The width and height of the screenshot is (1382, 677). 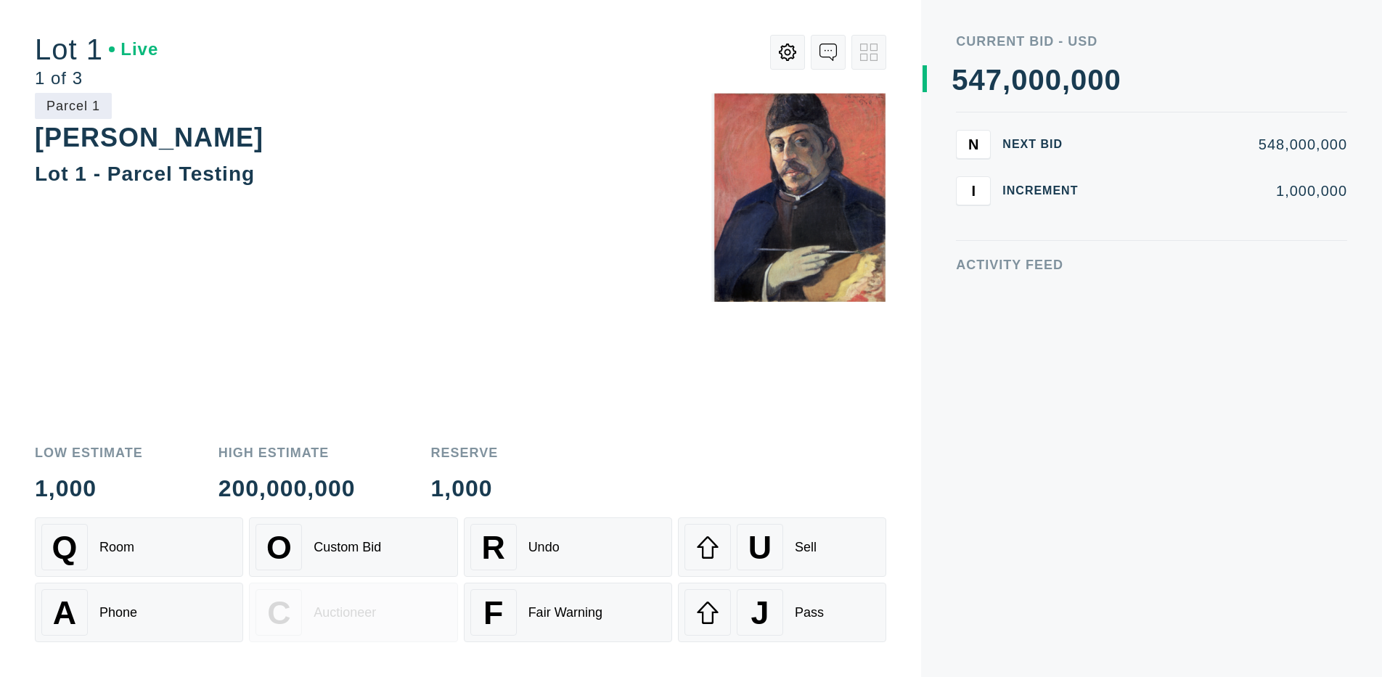 I want to click on div: High Estimate, so click(x=287, y=453).